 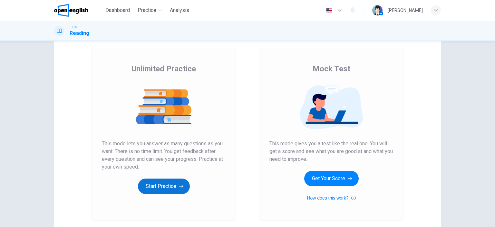 What do you see at coordinates (332, 69) in the screenshot?
I see `span: Mock Test` at bounding box center [332, 69].